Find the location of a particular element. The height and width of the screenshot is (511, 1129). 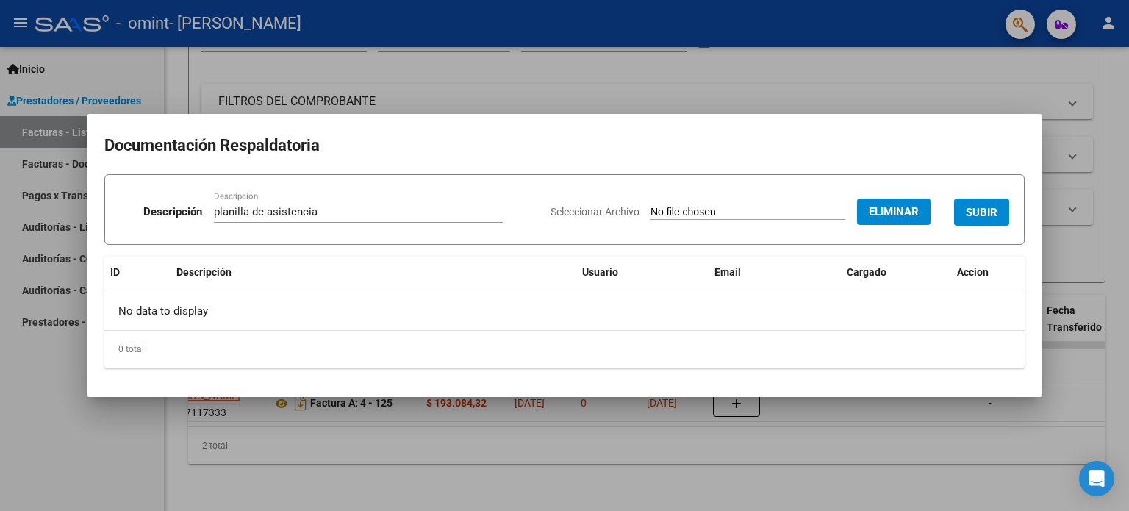

datatable-header-cell: ID is located at coordinates (137, 272).